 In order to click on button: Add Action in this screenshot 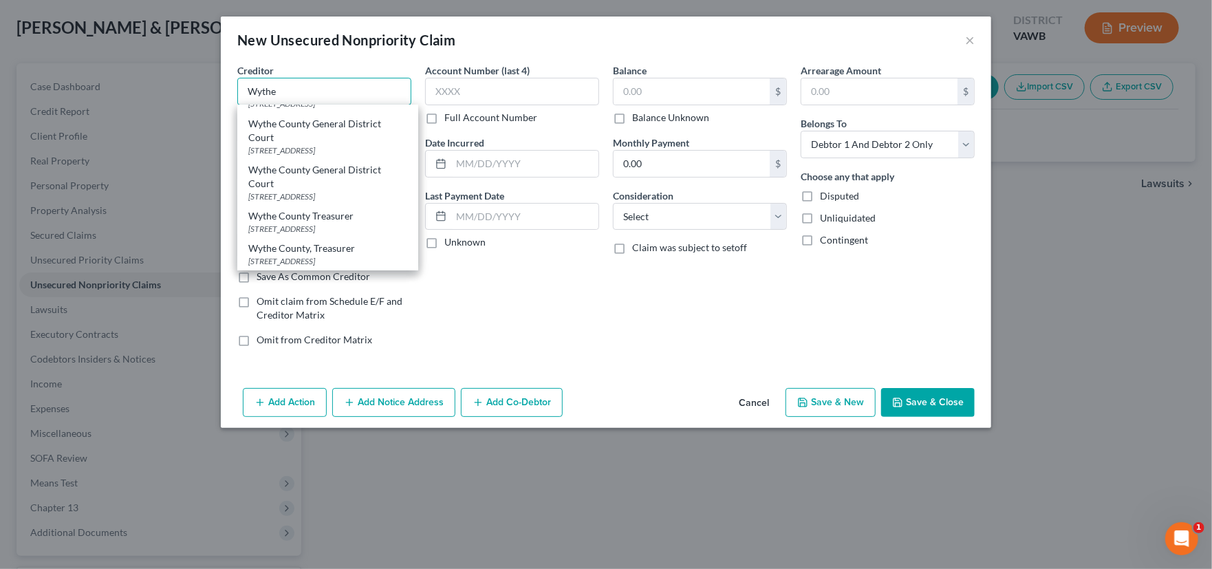, I will do `click(285, 402)`.